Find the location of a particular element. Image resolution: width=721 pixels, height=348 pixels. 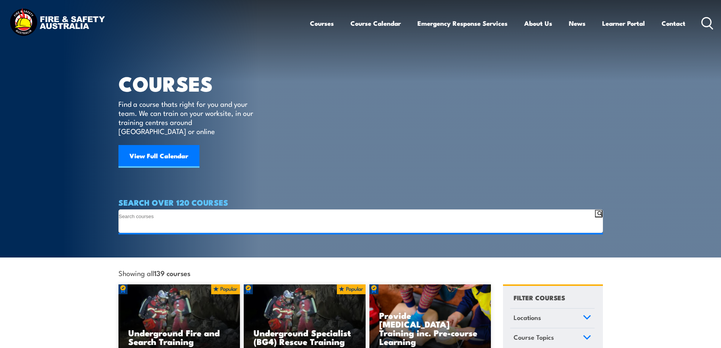

a: View Full Calendar is located at coordinates (159, 156).